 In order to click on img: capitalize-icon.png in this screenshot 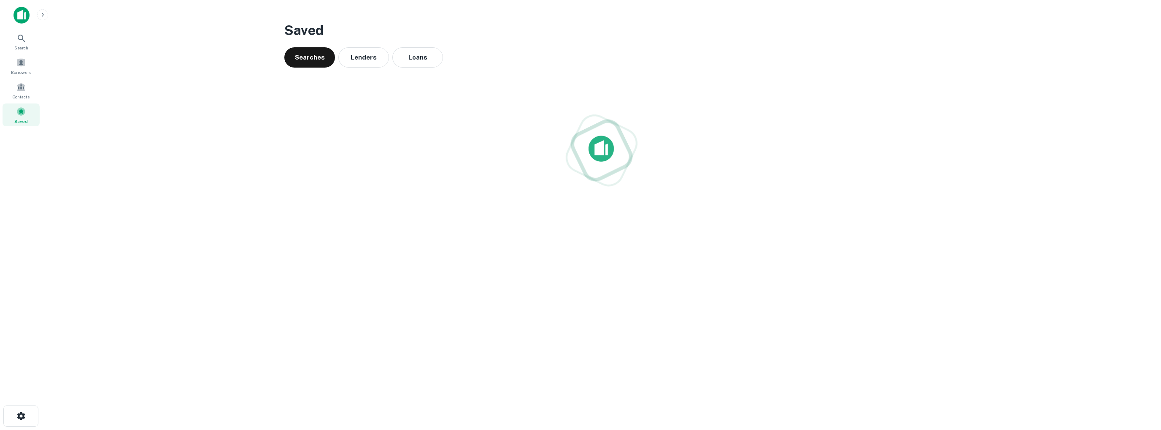, I will do `click(22, 15)`.